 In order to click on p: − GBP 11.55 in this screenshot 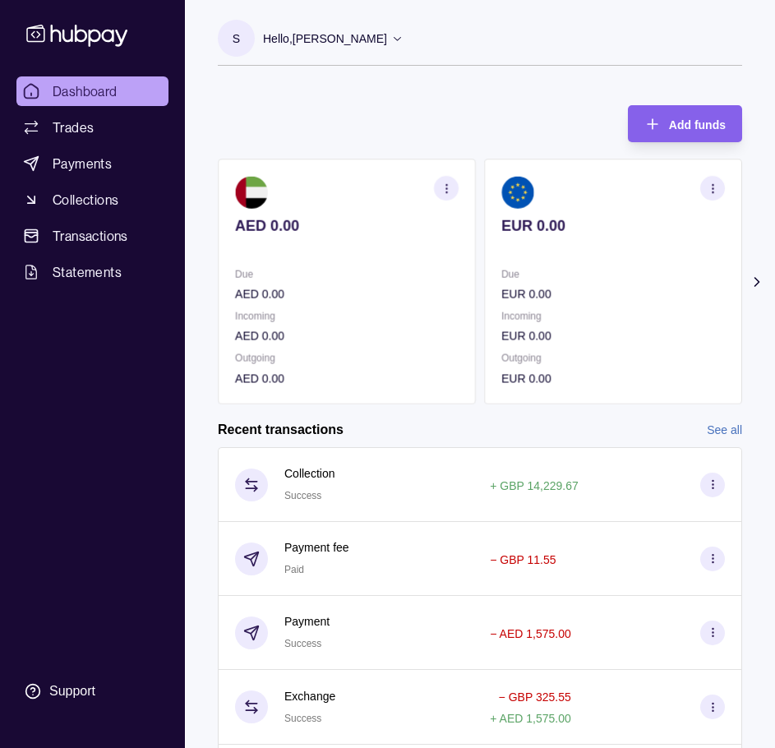, I will do `click(523, 560)`.